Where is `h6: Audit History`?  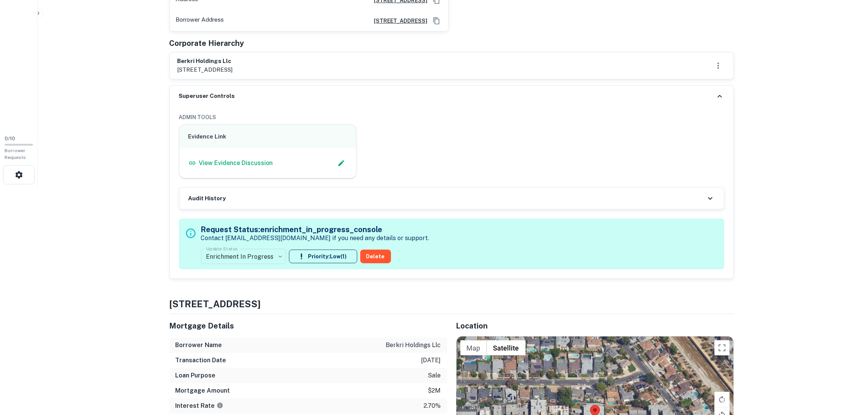
h6: Audit History is located at coordinates (207, 198).